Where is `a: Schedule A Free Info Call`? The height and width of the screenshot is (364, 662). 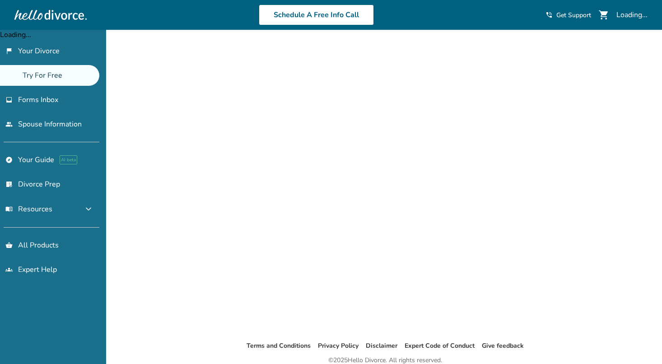 a: Schedule A Free Info Call is located at coordinates (316, 15).